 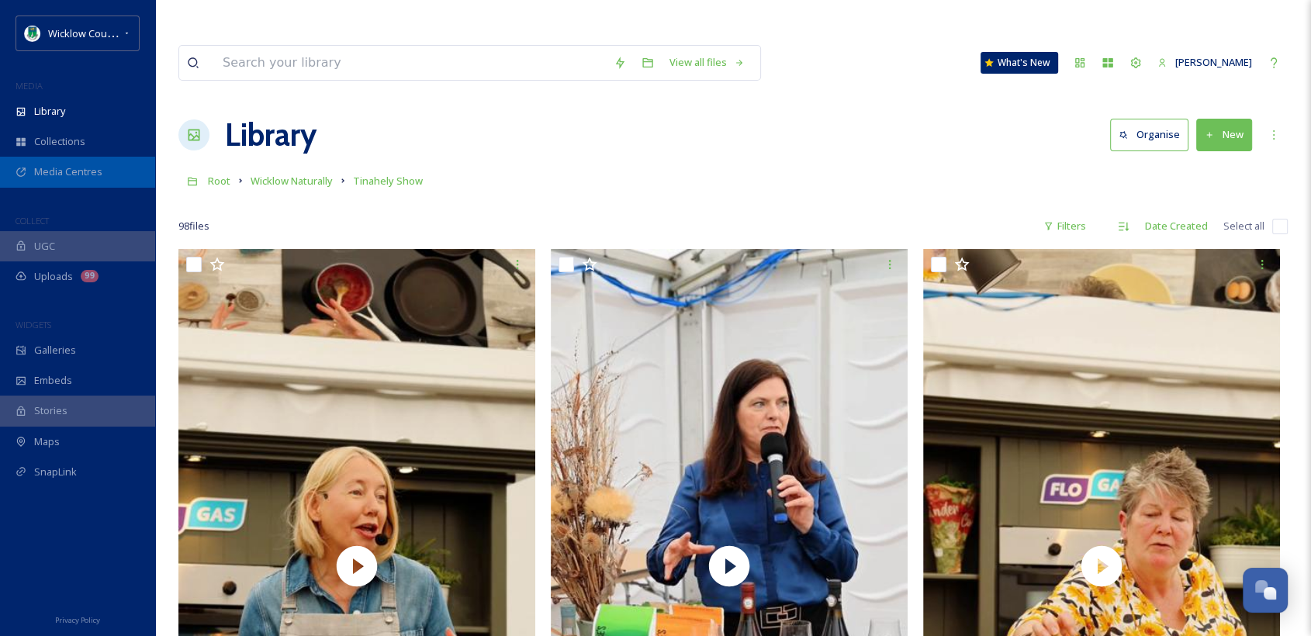 What do you see at coordinates (1020, 63) in the screenshot?
I see `a: What's New` at bounding box center [1020, 63].